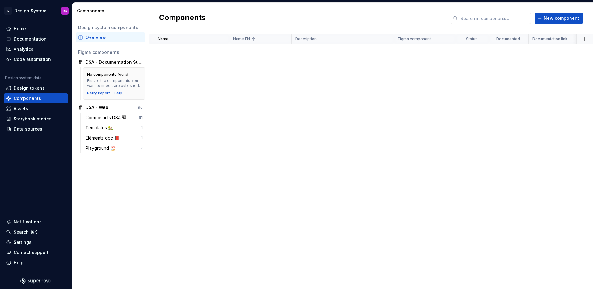  I want to click on div: RS, so click(65, 11).